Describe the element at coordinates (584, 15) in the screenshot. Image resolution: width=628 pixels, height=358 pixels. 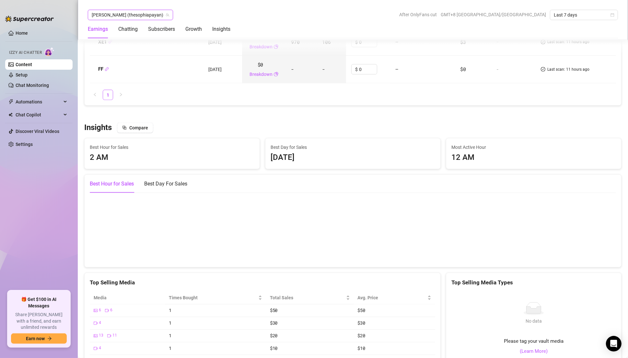
I see `span: Last 7 days` at that location.